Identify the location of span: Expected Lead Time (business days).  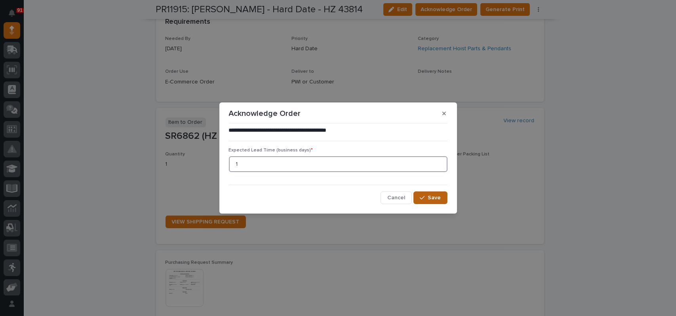
(271, 150).